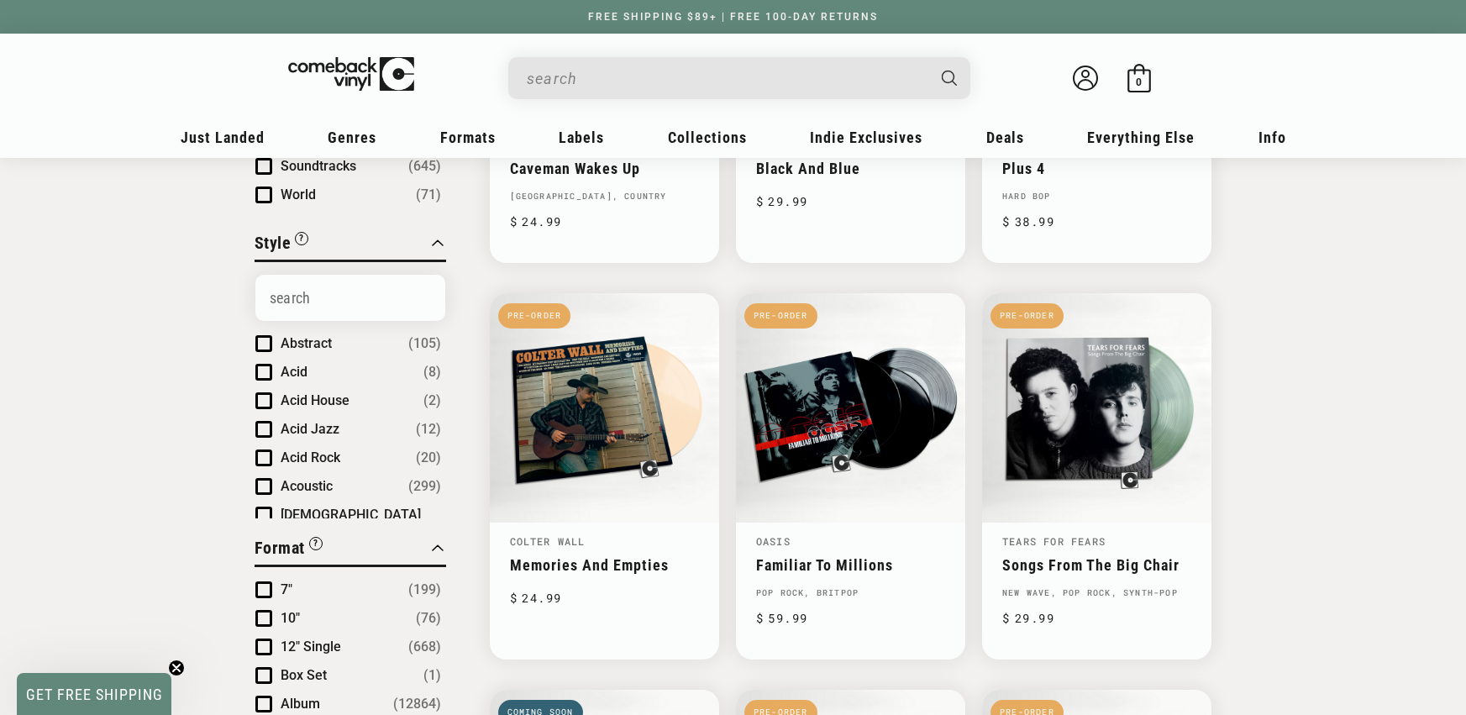  Describe the element at coordinates (350, 297) in the screenshot. I see `input: Search Options` at that location.